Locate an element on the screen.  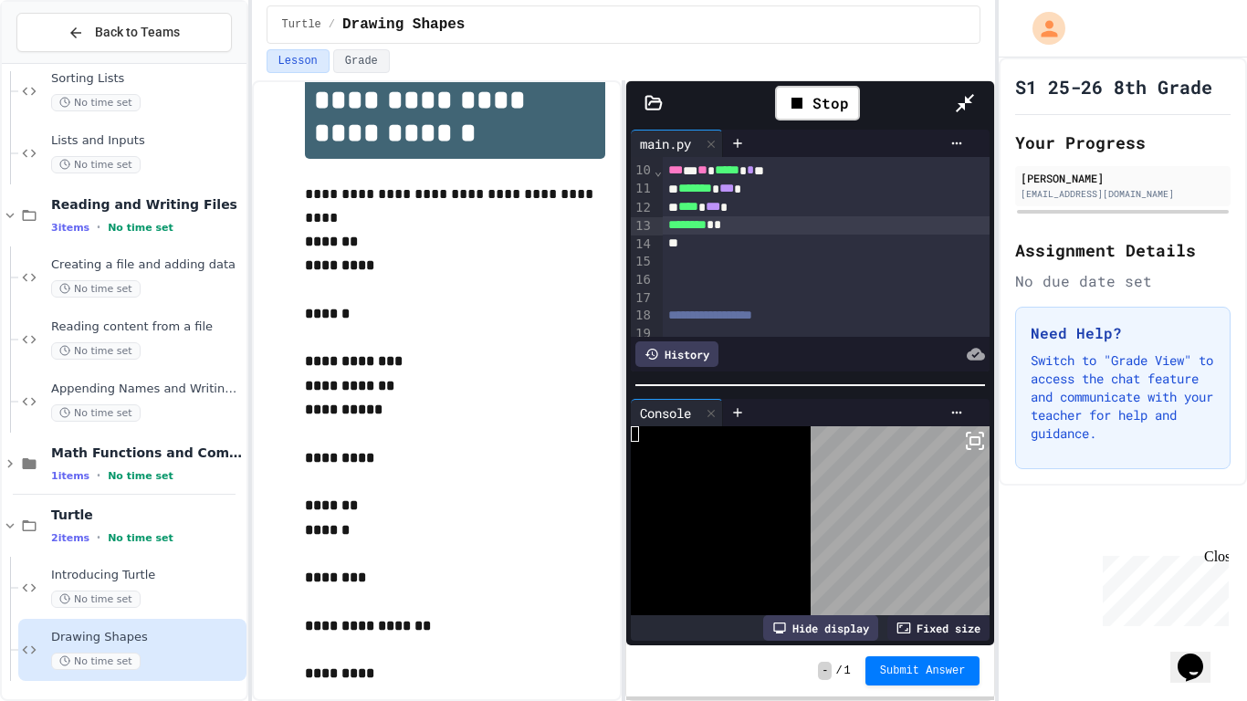
div: 18 is located at coordinates (642, 316).